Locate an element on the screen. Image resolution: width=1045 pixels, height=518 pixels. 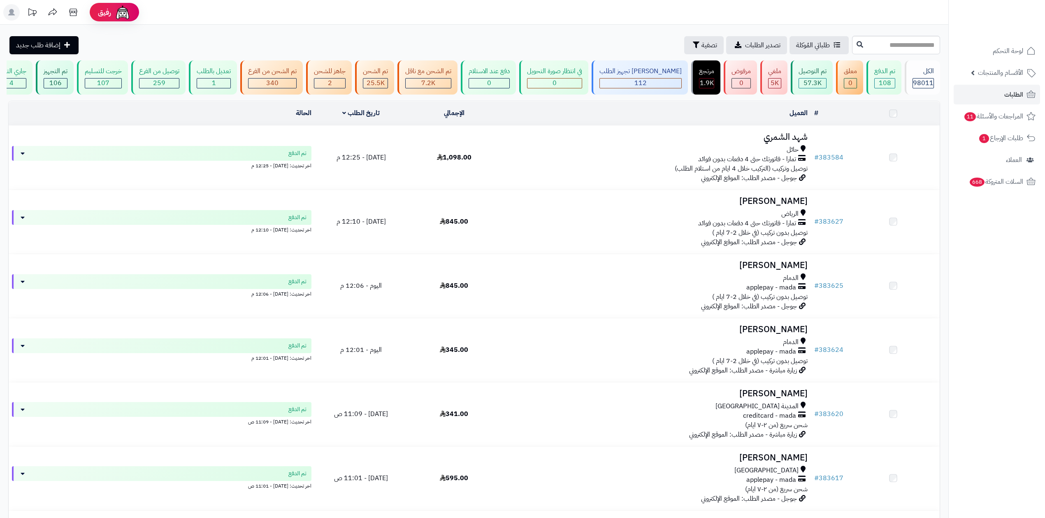
span: العملاء is located at coordinates (1014, 160).